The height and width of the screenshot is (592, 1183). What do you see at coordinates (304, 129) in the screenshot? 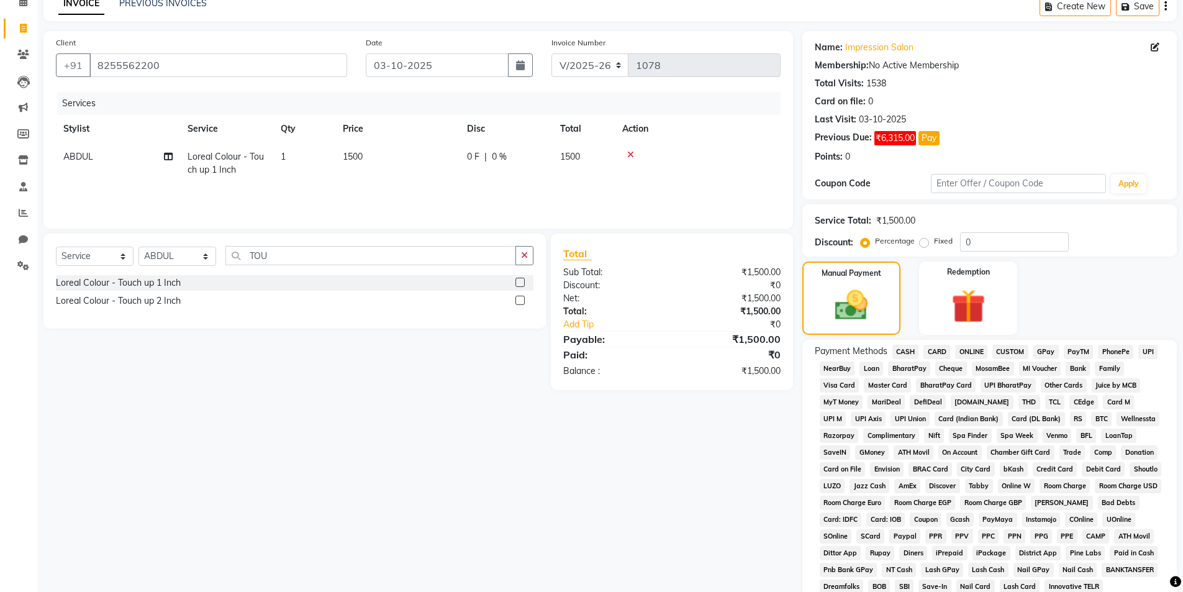
I see `th: Qty` at bounding box center [304, 129].